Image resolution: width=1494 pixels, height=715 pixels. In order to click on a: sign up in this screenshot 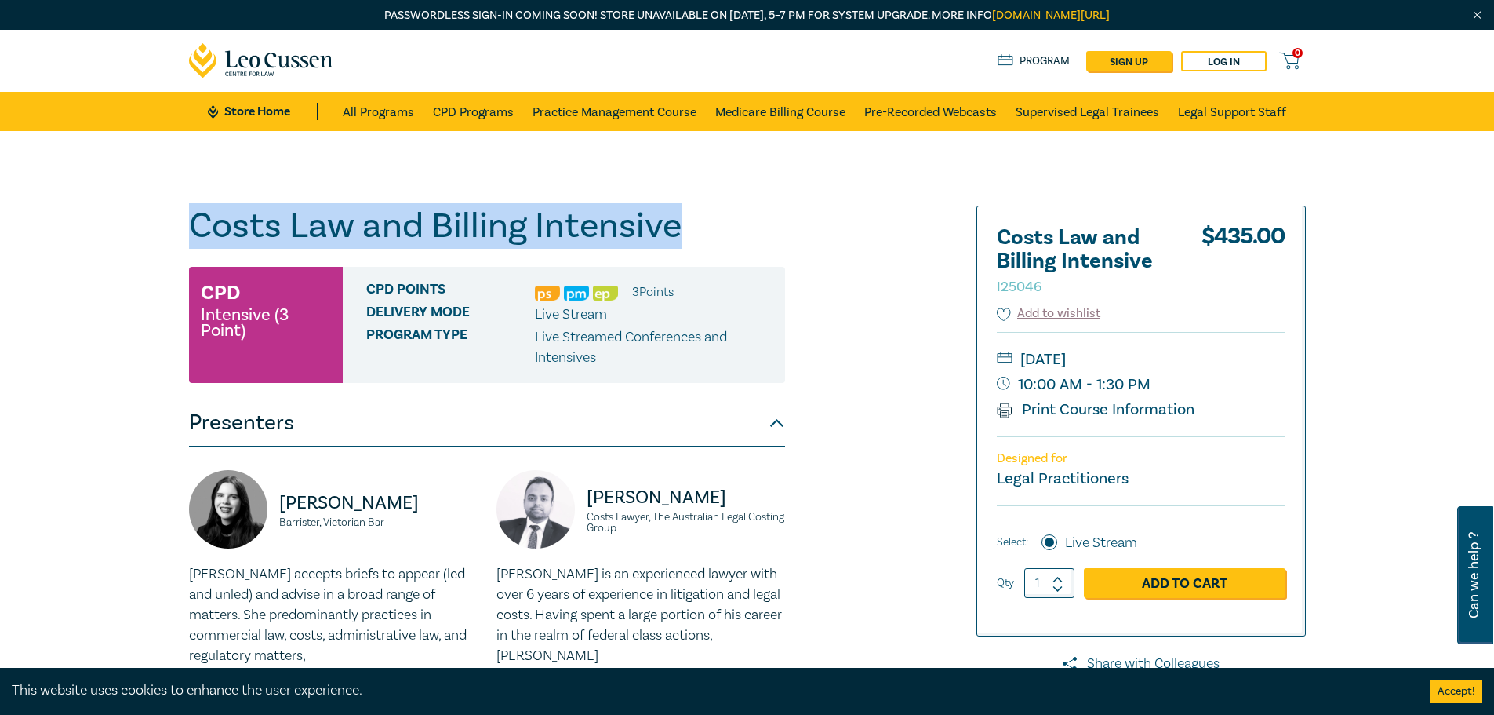, I will do `click(1129, 61)`.